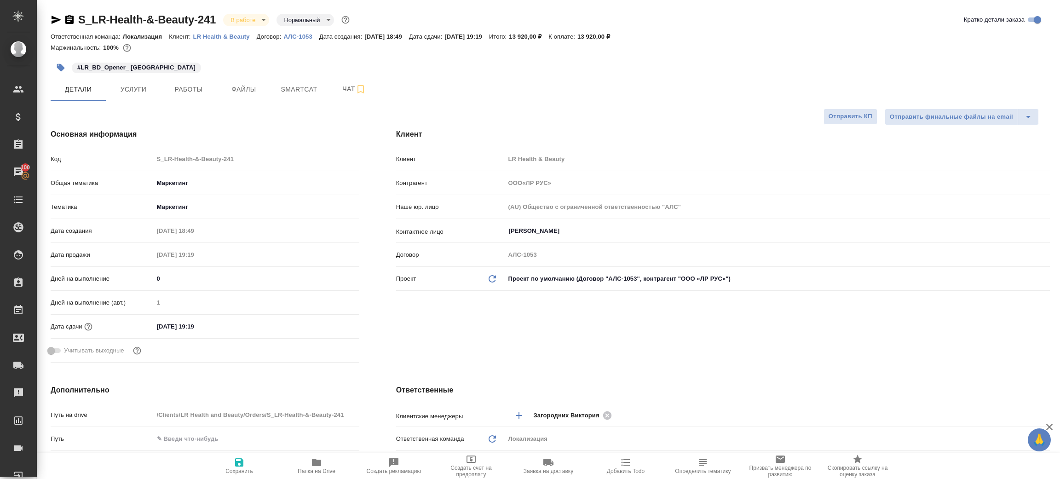 The height and width of the screenshot is (479, 1060). Describe the element at coordinates (471, 466) in the screenshot. I see `button: Создать счет на предоплату` at that location.